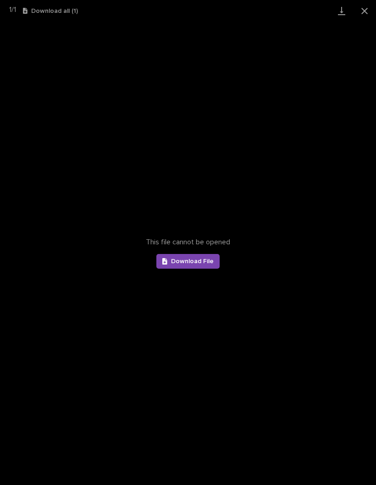 This screenshot has width=376, height=485. I want to click on button: Download all (1), so click(50, 11).